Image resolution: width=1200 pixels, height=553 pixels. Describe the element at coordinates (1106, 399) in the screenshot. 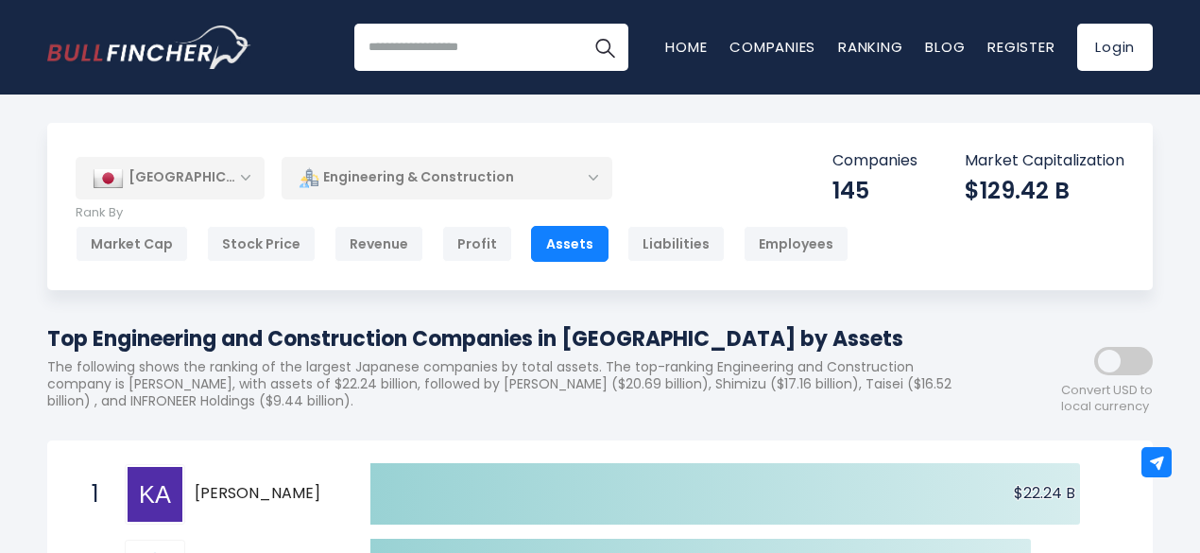

I see `span: Convert USD to local currency` at that location.